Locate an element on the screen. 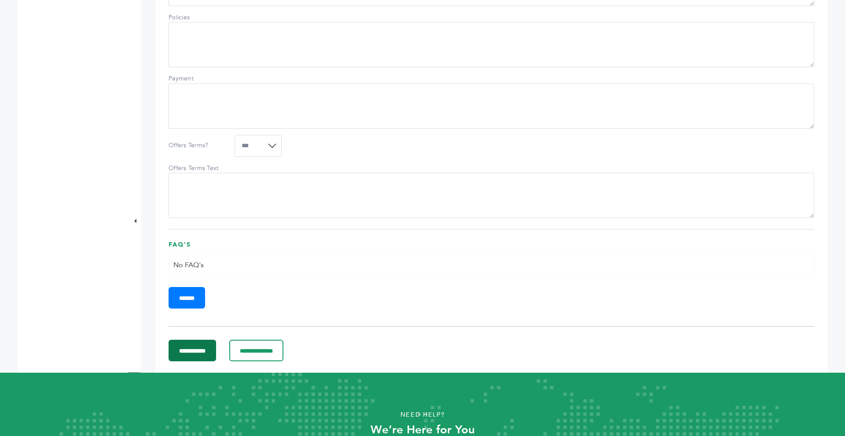  p: Need Help? is located at coordinates (422, 415).